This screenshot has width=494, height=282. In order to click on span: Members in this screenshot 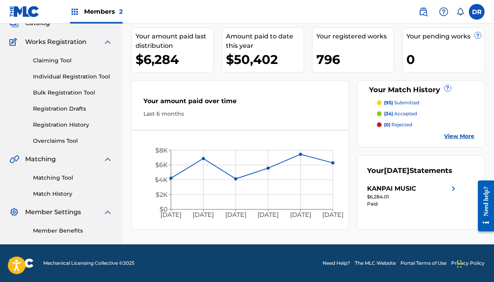, I will do `click(103, 11)`.